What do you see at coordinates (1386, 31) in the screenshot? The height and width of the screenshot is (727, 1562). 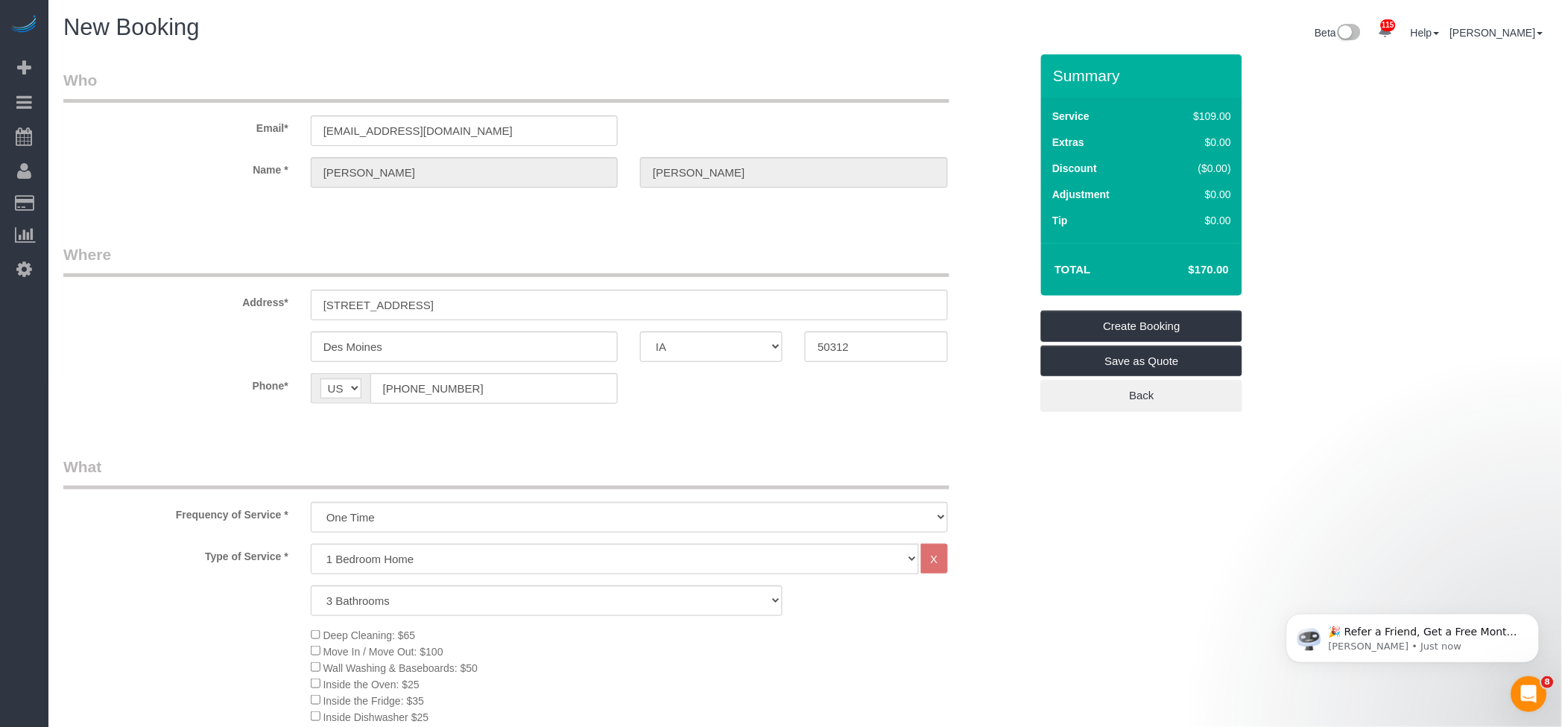 I see `a: 115` at bounding box center [1386, 31].